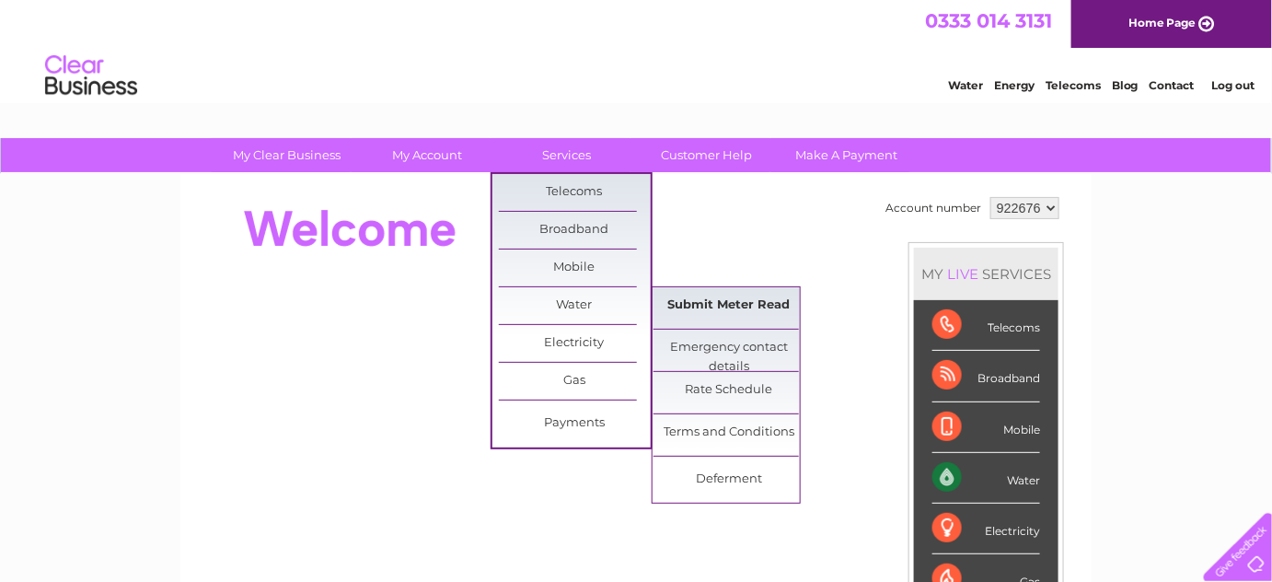 This screenshot has height=582, width=1272. Describe the element at coordinates (729, 480) in the screenshot. I see `a: Deferment` at that location.